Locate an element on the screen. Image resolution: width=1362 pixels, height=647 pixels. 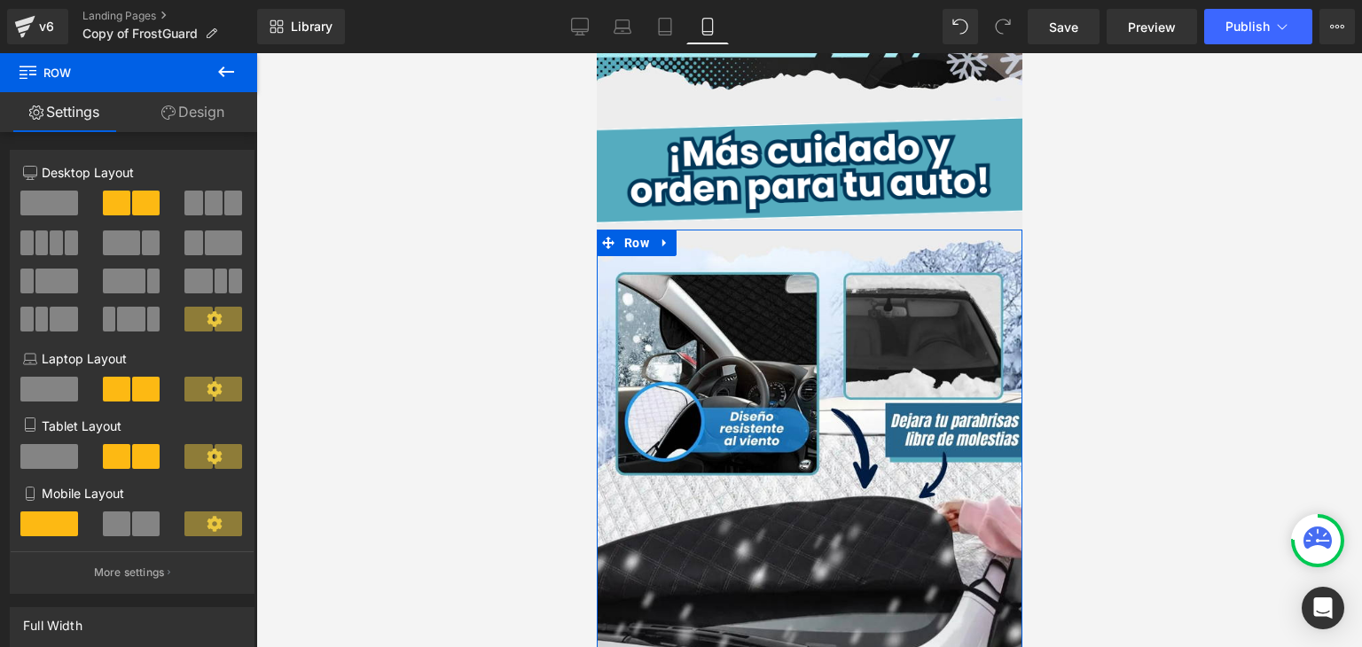
div: v6 is located at coordinates (46, 27).